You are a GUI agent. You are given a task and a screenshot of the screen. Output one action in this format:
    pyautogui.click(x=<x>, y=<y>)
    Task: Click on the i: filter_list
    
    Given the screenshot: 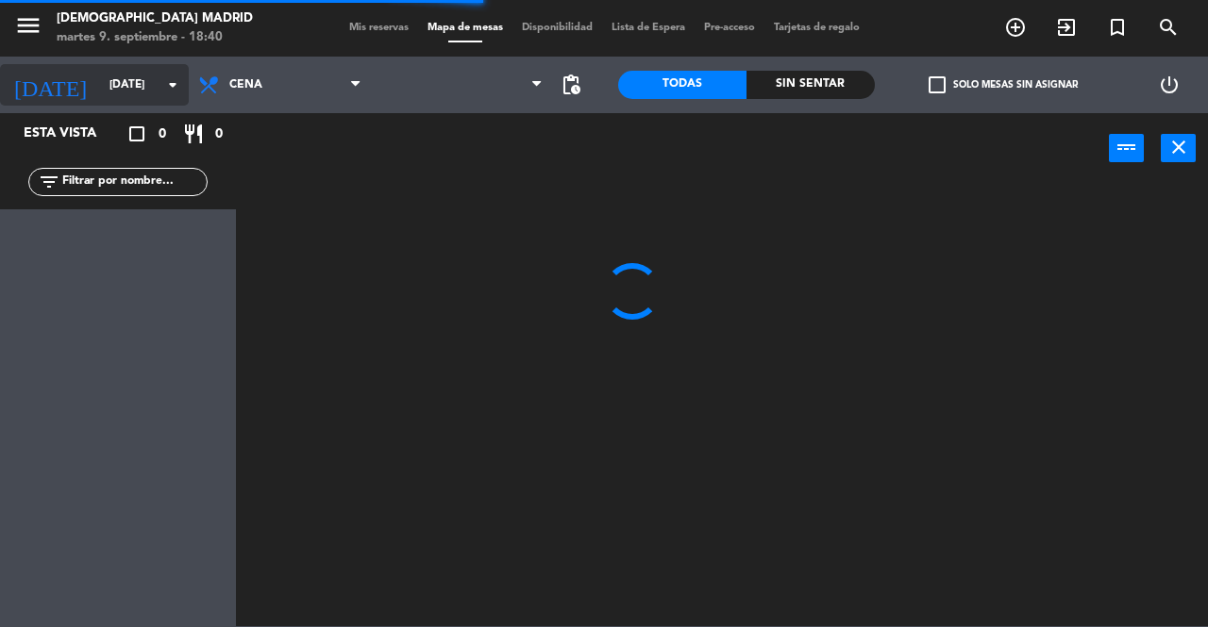 What is the action you would take?
    pyautogui.click(x=49, y=182)
    